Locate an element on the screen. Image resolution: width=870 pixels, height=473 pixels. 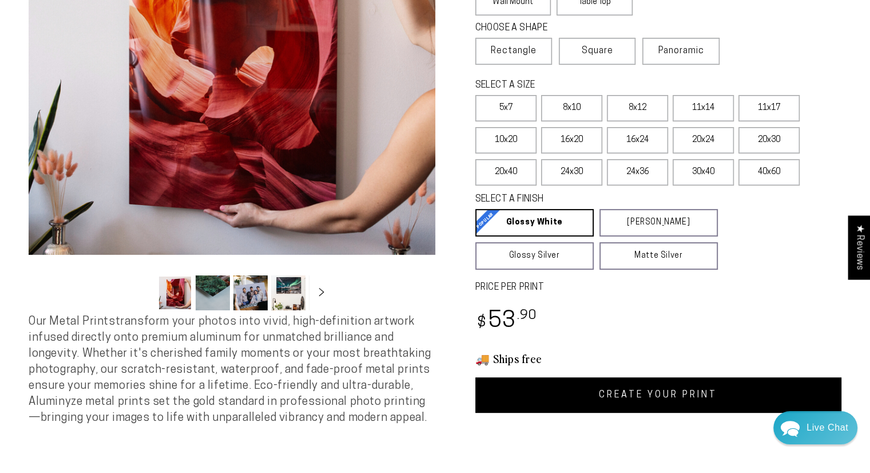
label: 24x36 is located at coordinates (637, 172).